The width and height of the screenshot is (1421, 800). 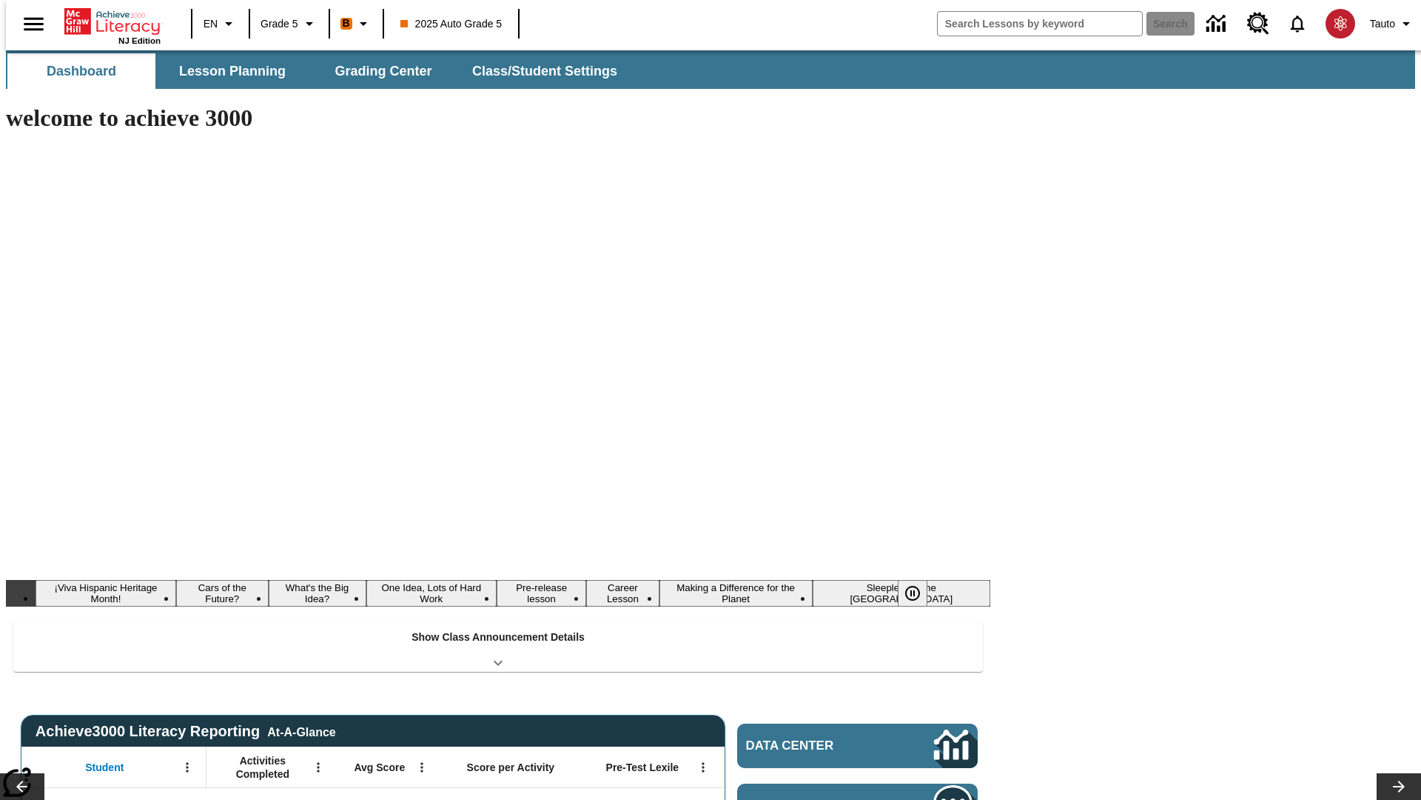 I want to click on button: Slide 5 Pre-release lesson, so click(x=541, y=593).